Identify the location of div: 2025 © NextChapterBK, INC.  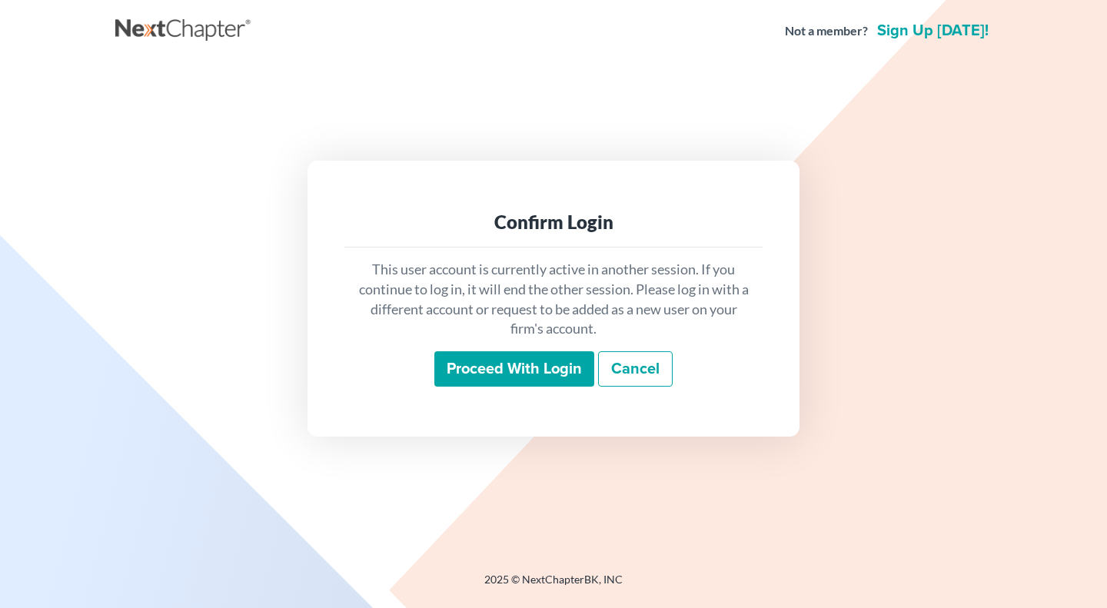
(554, 586).